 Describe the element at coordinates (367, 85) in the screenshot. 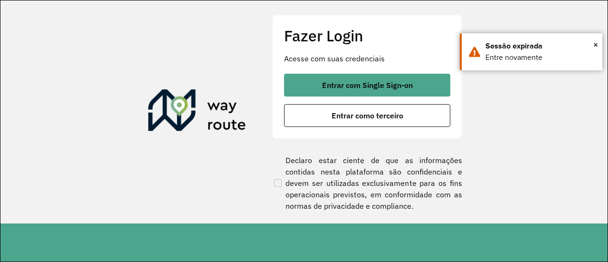

I see `span: Entrar com Single Sign-on` at that location.